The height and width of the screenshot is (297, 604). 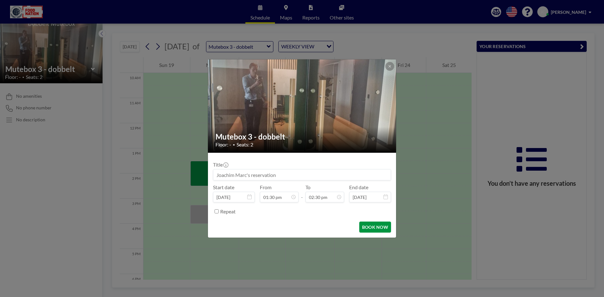 I want to click on label: From, so click(x=265, y=187).